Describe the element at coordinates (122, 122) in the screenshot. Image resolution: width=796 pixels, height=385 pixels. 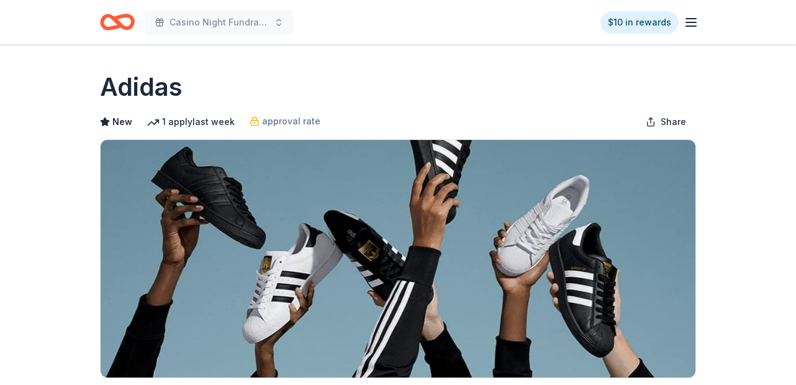
I see `span: New` at that location.